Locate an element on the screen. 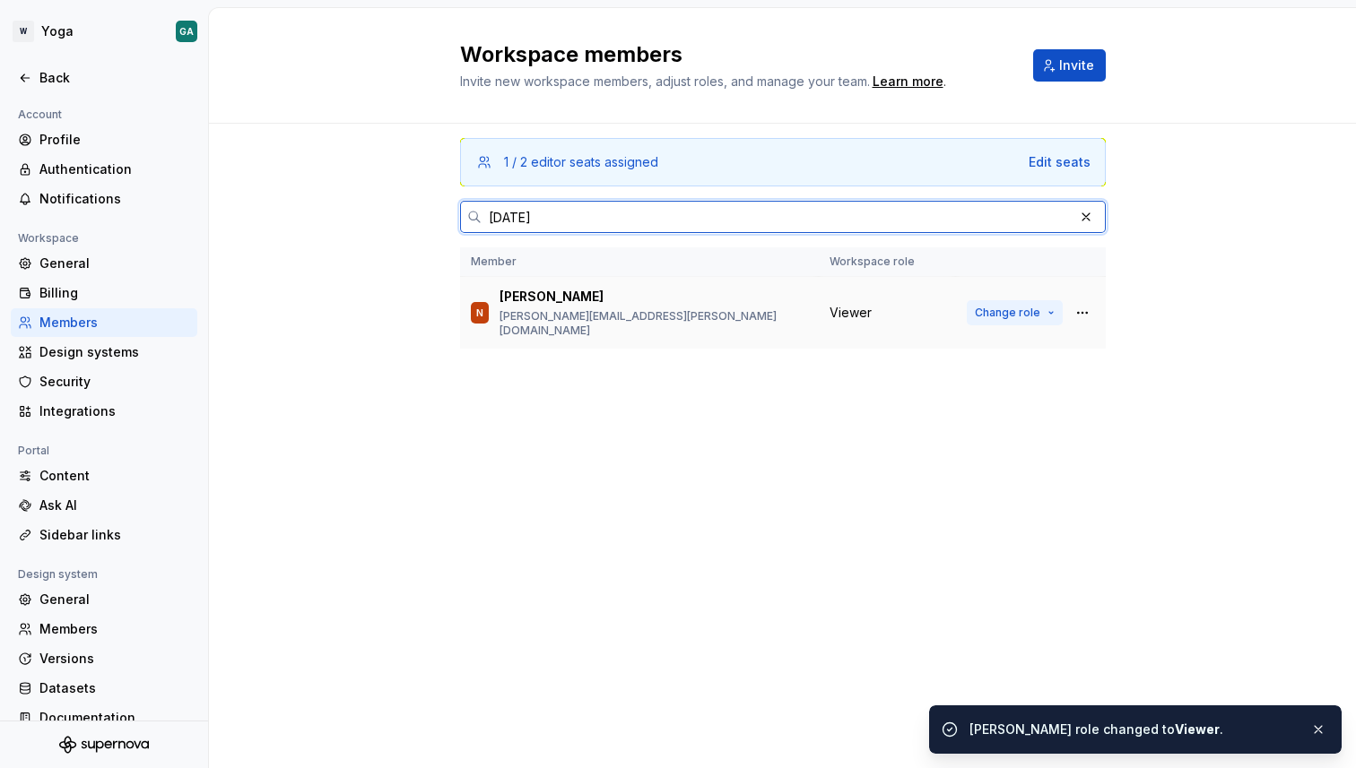 Image resolution: width=1356 pixels, height=768 pixels. th: Workspace role is located at coordinates (887, 262).